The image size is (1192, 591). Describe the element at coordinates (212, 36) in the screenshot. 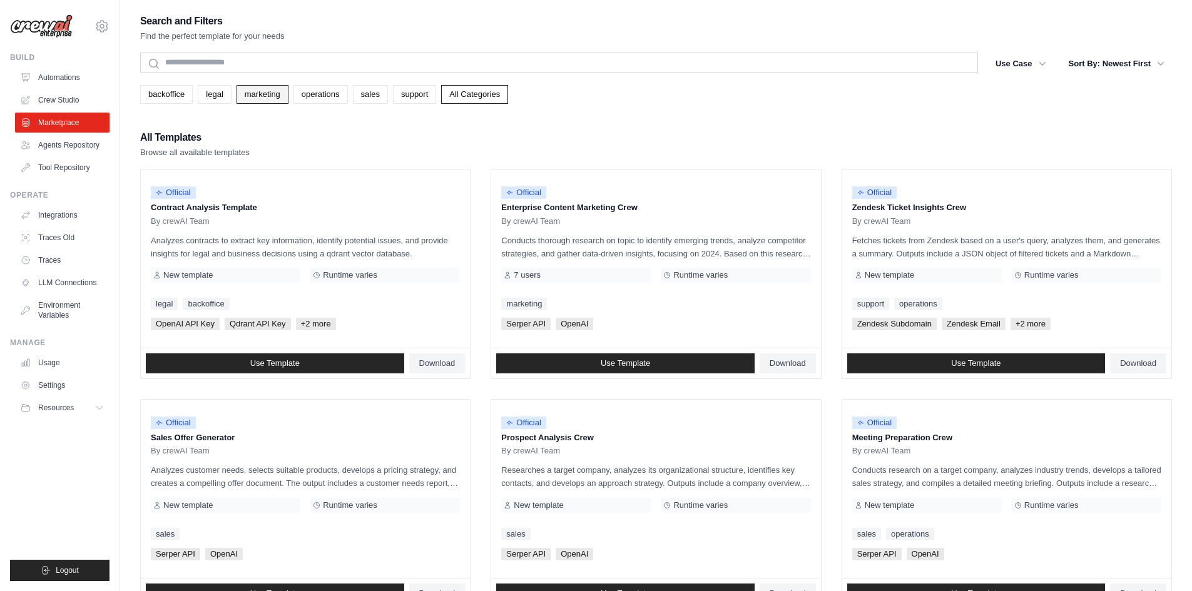

I see `p: Find the perfect template for your needs` at that location.